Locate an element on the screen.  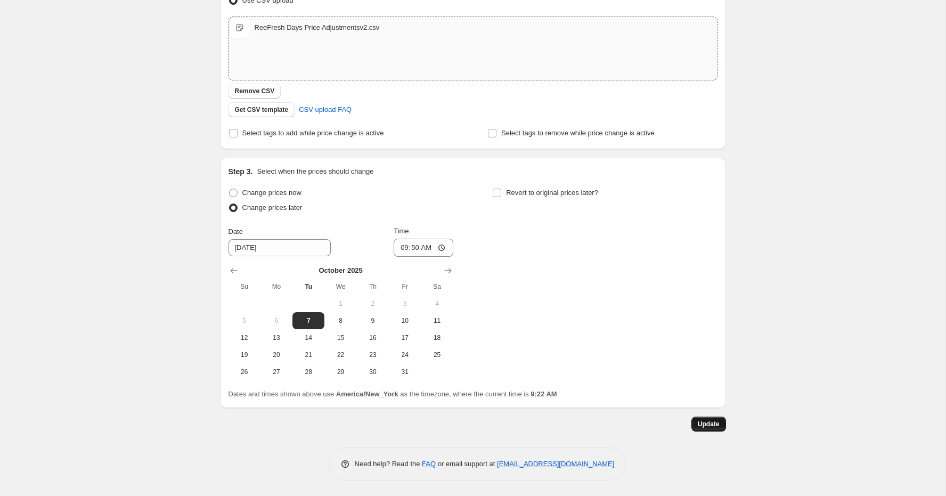
button: Tuesday October 14 2025 is located at coordinates (309, 338).